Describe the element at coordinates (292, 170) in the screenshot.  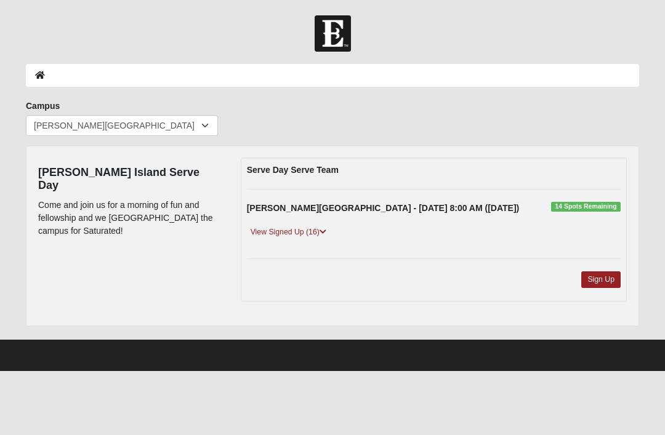
I see `strong: Serve Day Serve Team` at that location.